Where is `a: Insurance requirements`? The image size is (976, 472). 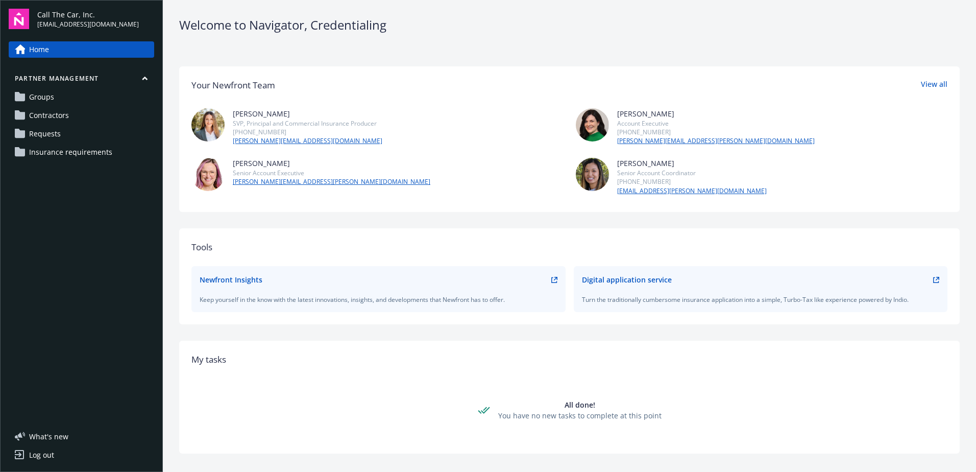 a: Insurance requirements is located at coordinates (81, 152).